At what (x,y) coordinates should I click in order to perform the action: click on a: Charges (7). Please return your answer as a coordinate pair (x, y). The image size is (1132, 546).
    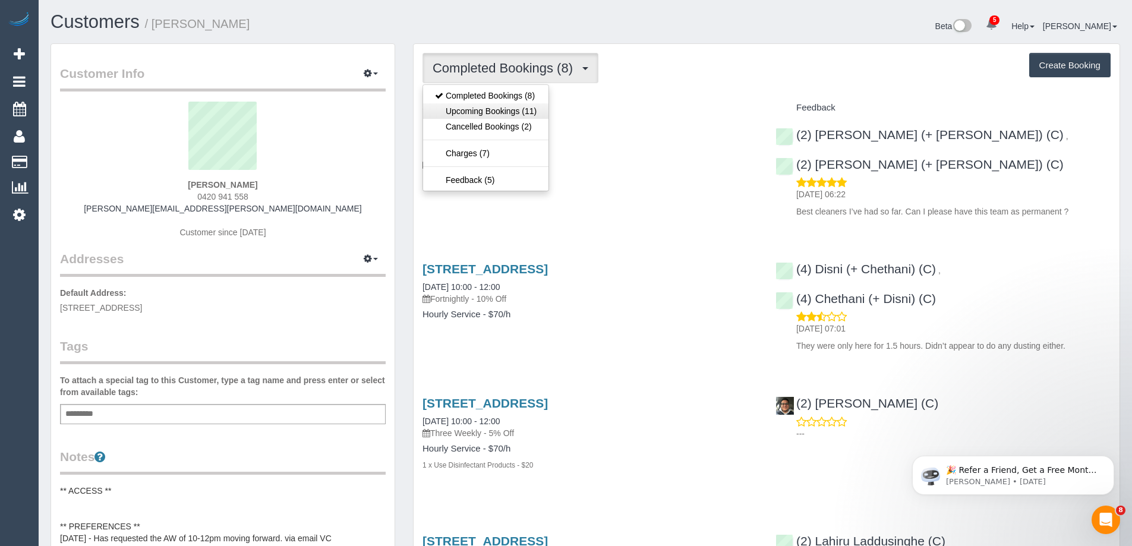
    Looking at the image, I should click on (485, 153).